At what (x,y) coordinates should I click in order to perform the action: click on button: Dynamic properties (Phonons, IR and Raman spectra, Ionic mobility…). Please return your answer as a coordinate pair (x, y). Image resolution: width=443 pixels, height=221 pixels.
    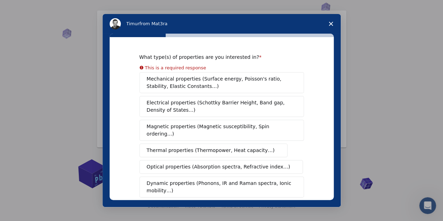
    Looking at the image, I should click on (222, 187).